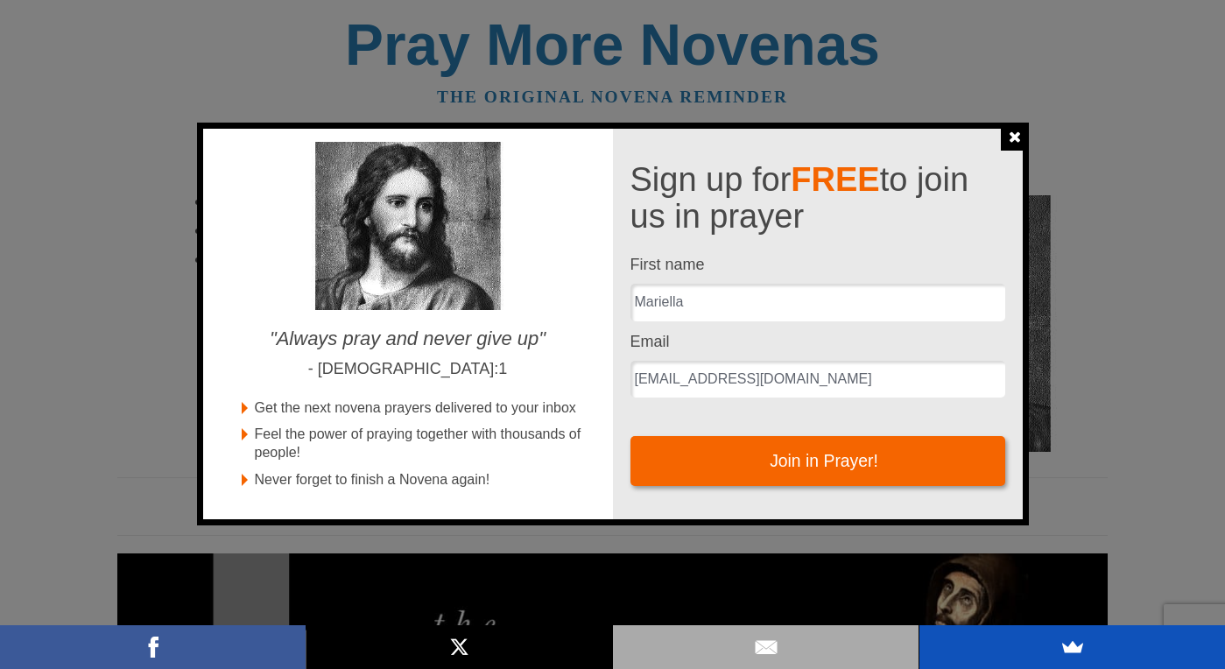  What do you see at coordinates (408, 354) in the screenshot?
I see `h3: "Always pray and never give up"` at bounding box center [408, 354].